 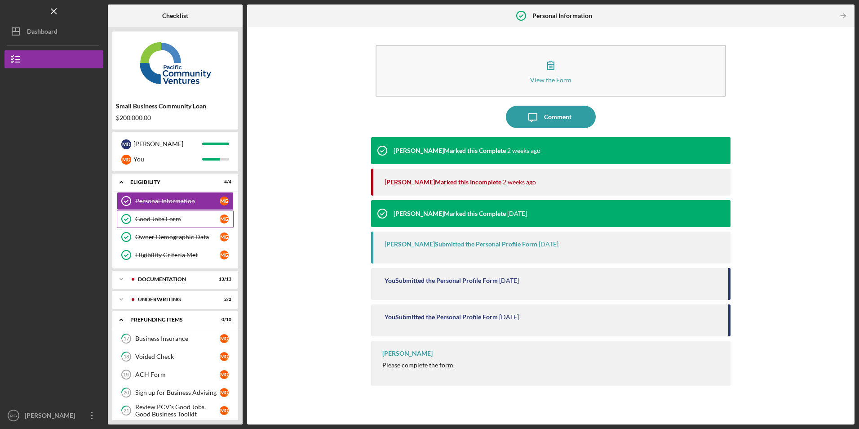 I want to click on img: Product logo, so click(x=175, y=63).